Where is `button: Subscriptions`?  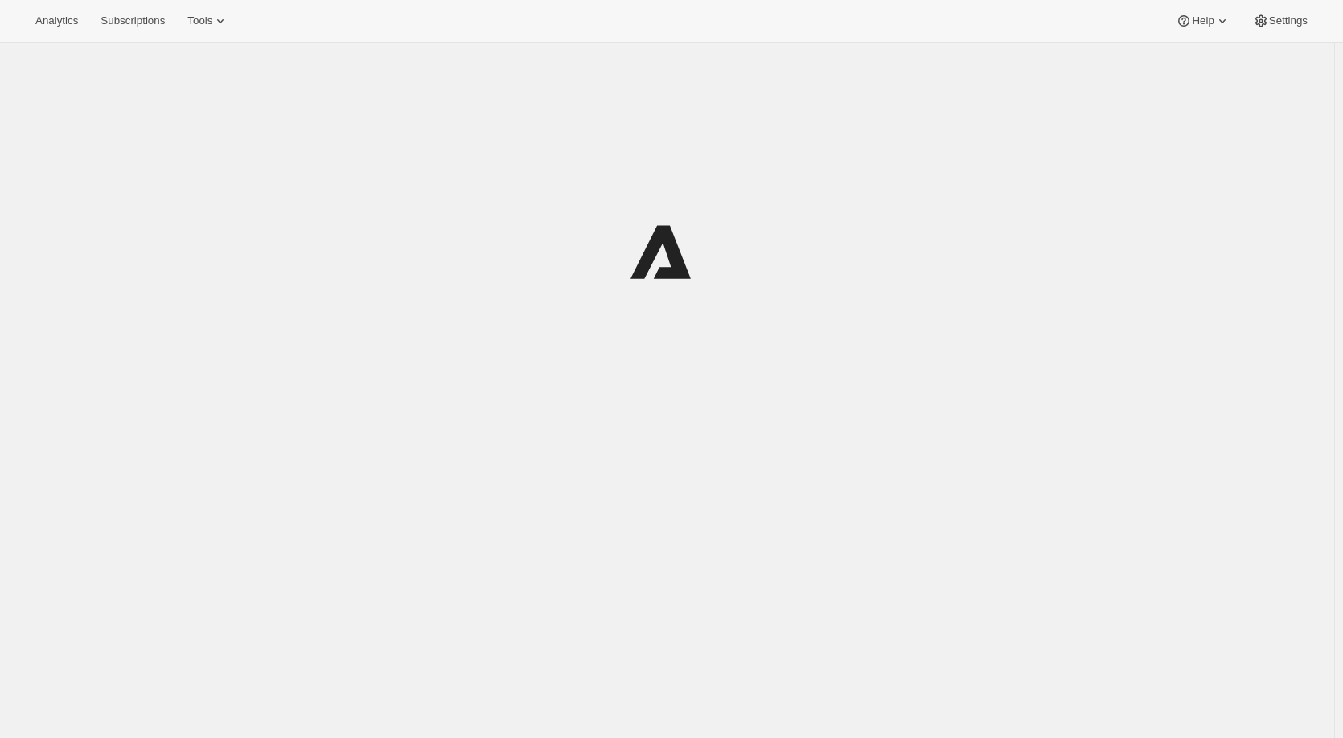 button: Subscriptions is located at coordinates (133, 21).